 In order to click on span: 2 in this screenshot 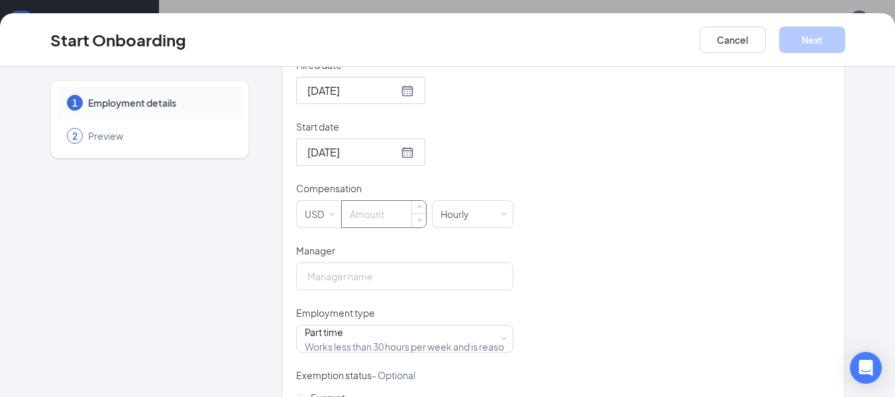, I will do `click(75, 136)`.